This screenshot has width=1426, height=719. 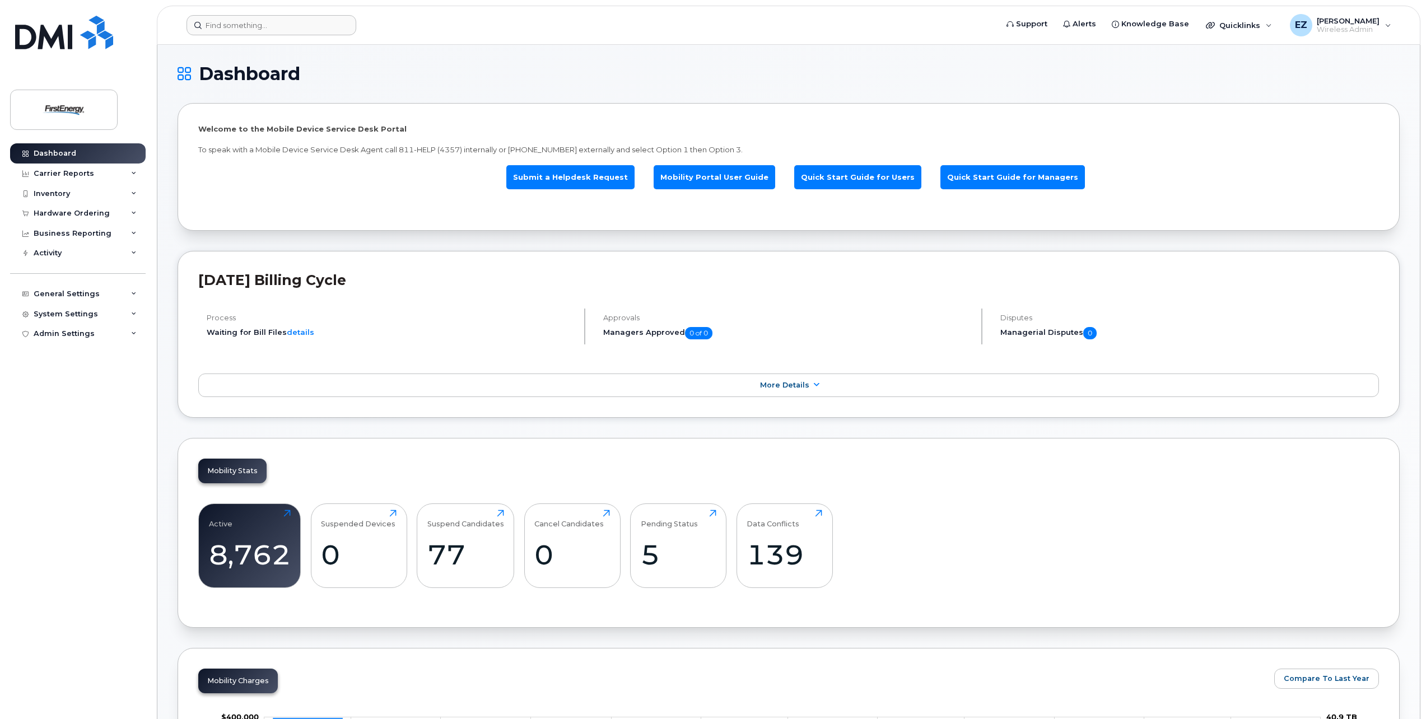 I want to click on p: Welcome to the Mobile Device Service Desk Portal, so click(x=789, y=129).